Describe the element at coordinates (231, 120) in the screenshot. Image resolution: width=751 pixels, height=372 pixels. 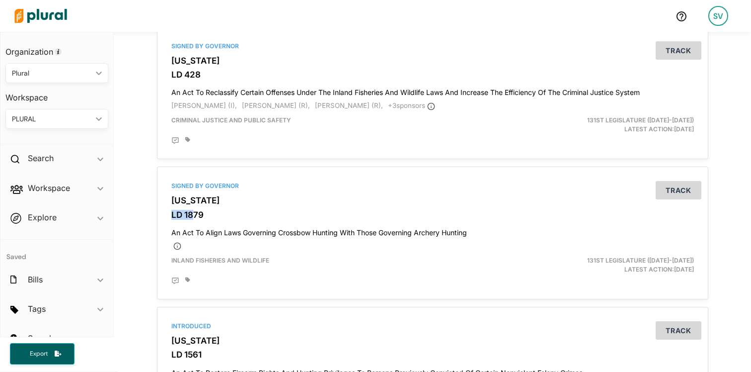
I see `span: Criminal Justice and Public Safety` at that location.